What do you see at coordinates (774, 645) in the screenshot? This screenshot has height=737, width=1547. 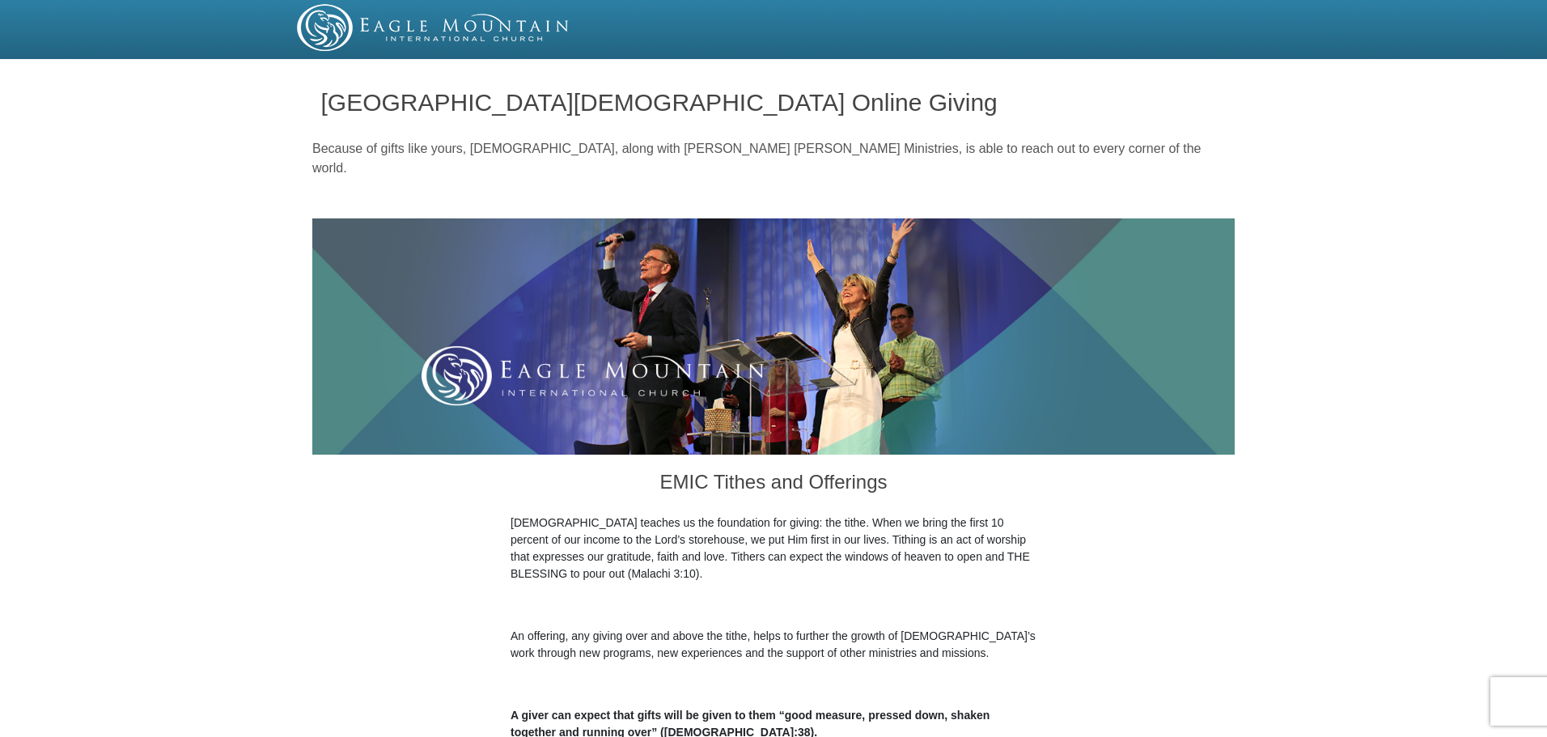 I see `p: An offering, any giving over and above the tithe, helps to further the growth of [DEMOGRAPHIC_DAT...` at bounding box center [774, 645].